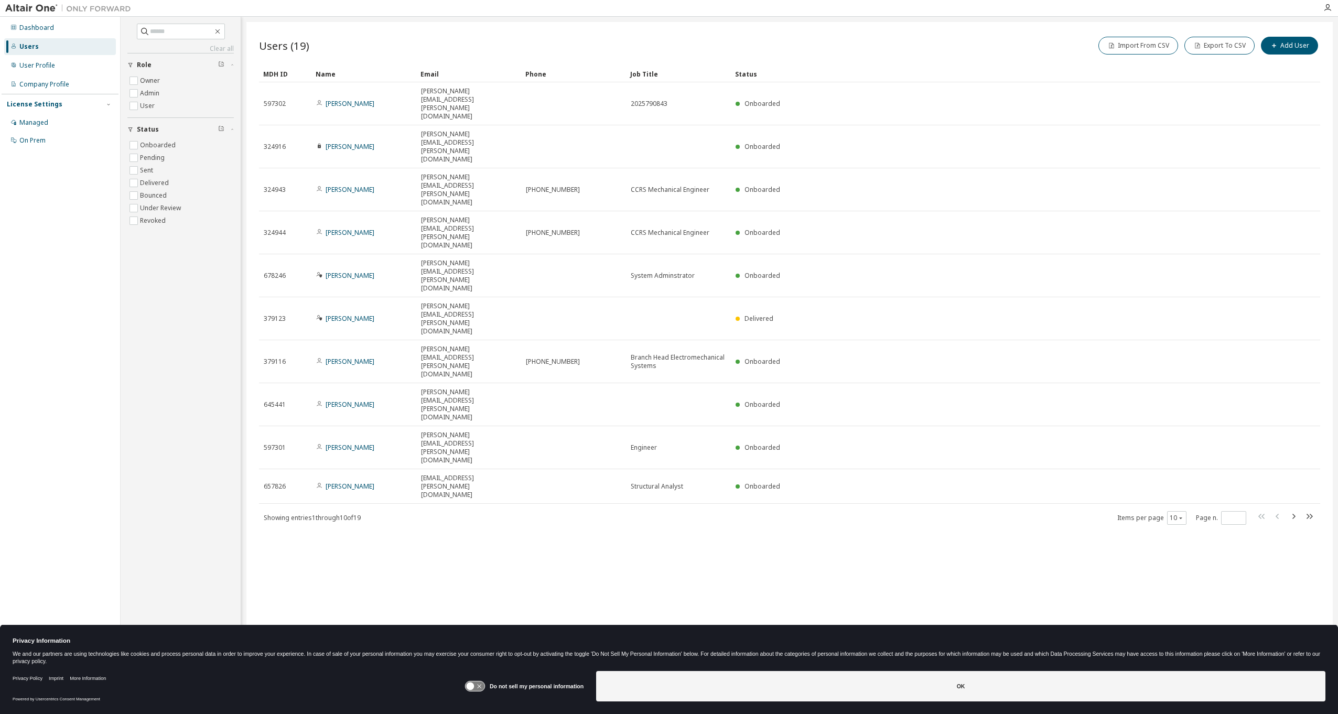  What do you see at coordinates (35, 104) in the screenshot?
I see `div: License Settings` at bounding box center [35, 104].